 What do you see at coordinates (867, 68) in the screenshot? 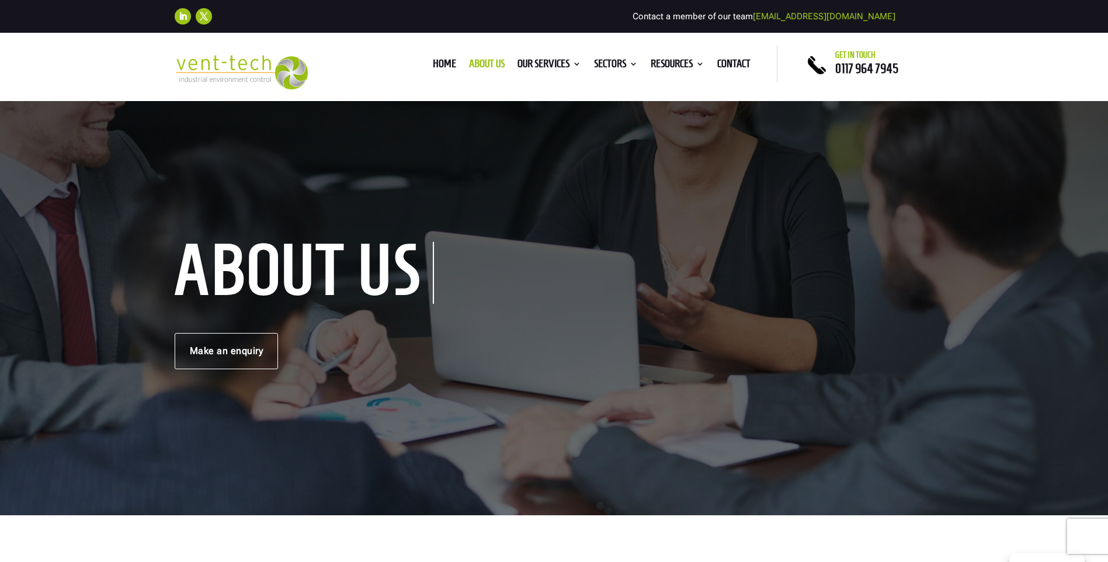
I see `a: 0117 964 7945` at bounding box center [867, 68].